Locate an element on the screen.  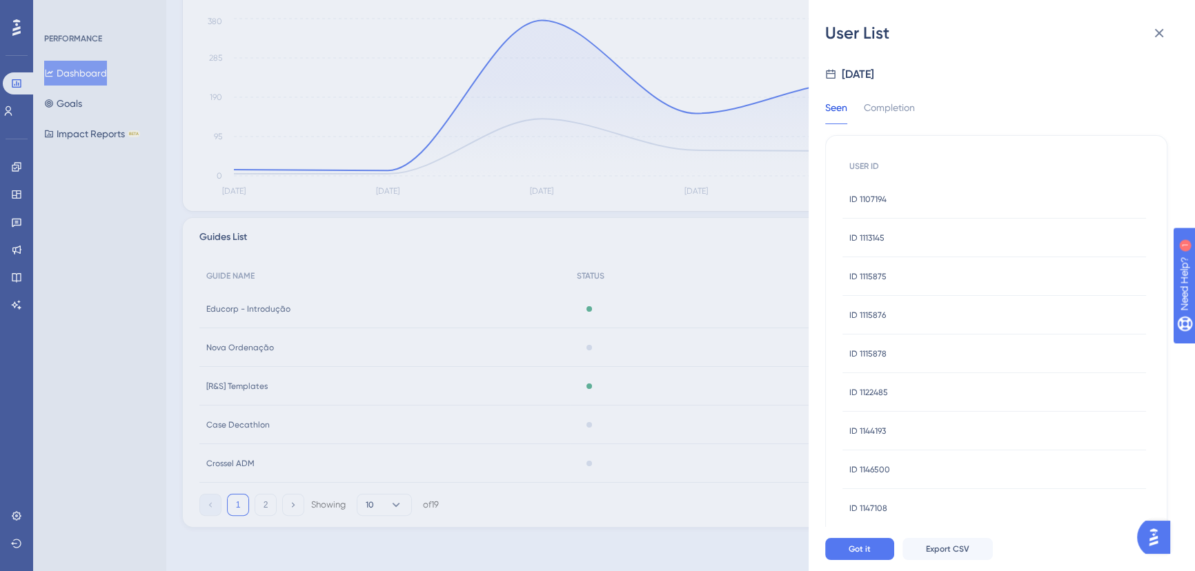
span: ID 1107194 is located at coordinates (868, 199).